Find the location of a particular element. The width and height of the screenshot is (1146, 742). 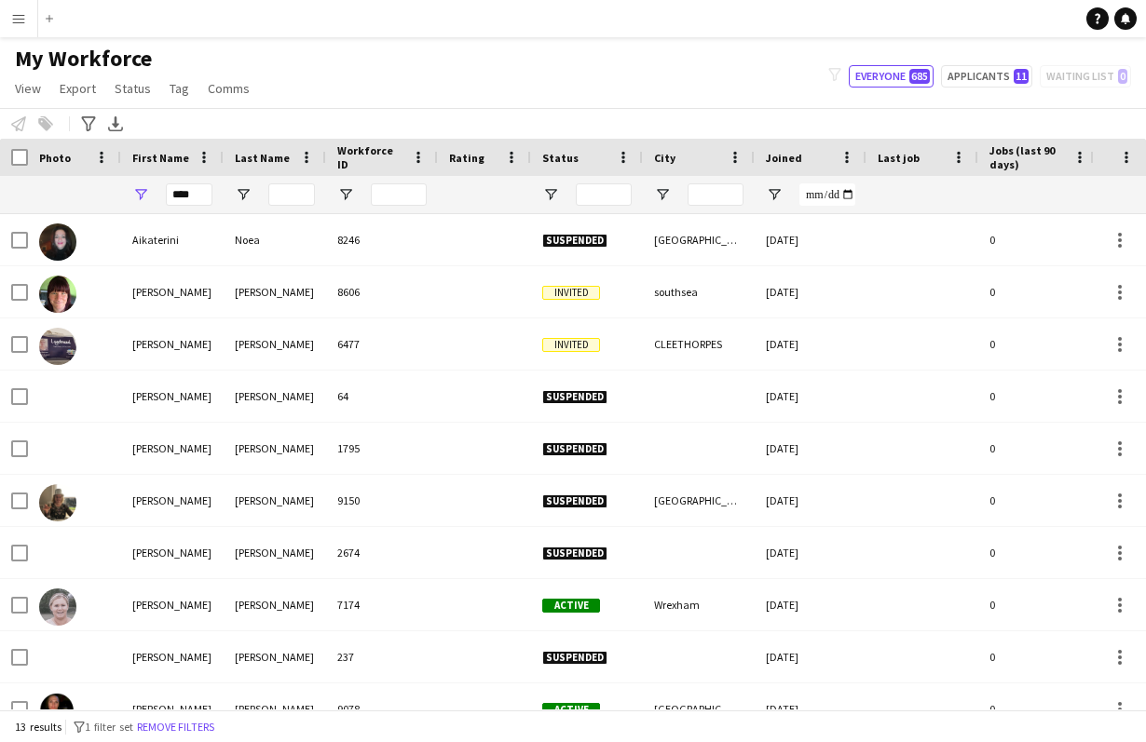

div: Aikaterini is located at coordinates (172, 239).